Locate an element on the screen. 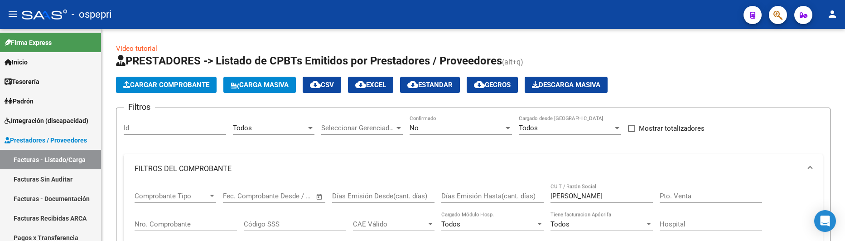  mat-icon: menu is located at coordinates (13, 14).